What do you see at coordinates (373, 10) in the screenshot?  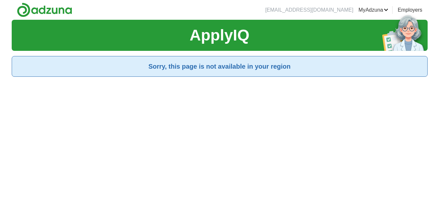 I see `a: MyAdzuna` at bounding box center [373, 10].